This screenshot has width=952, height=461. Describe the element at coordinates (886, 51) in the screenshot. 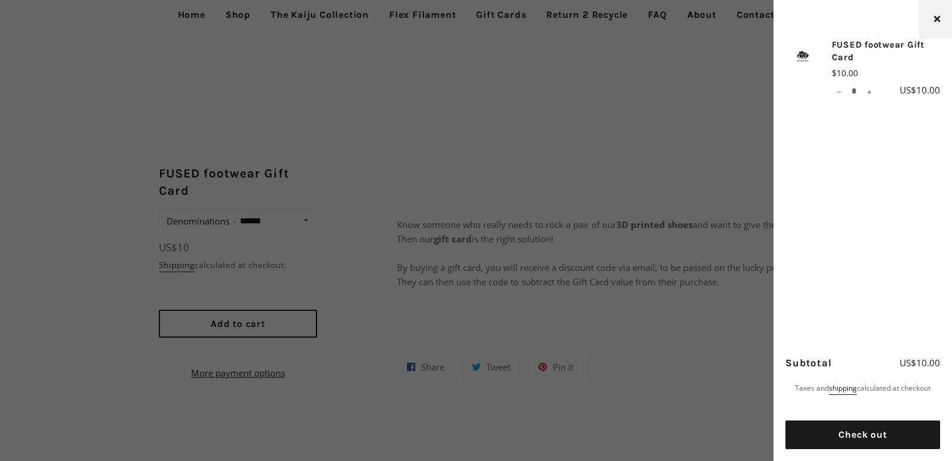

I see `a: FUSED footwear Gift Card` at that location.